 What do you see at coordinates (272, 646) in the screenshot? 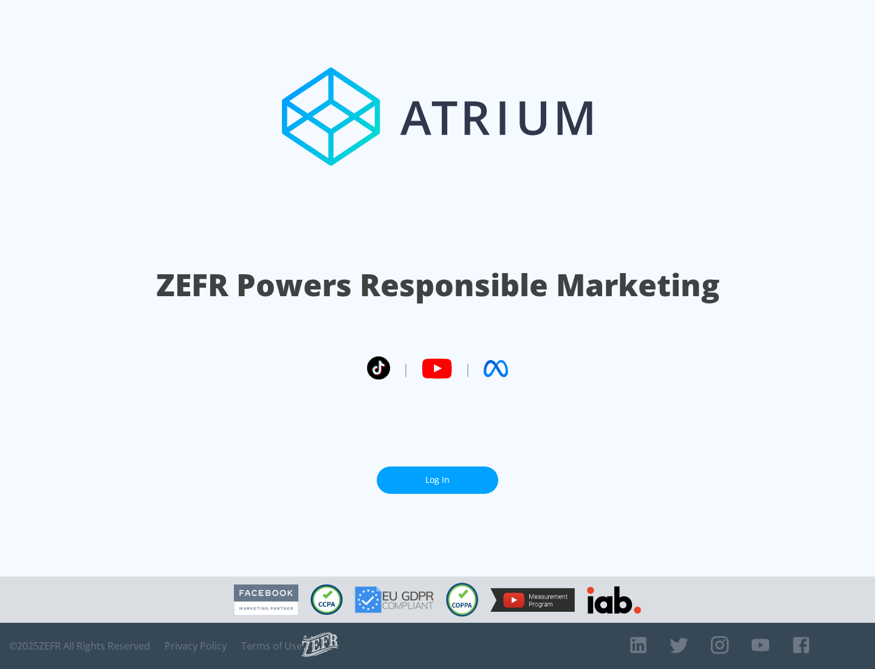
I see `a: Terms of Use` at bounding box center [272, 646].